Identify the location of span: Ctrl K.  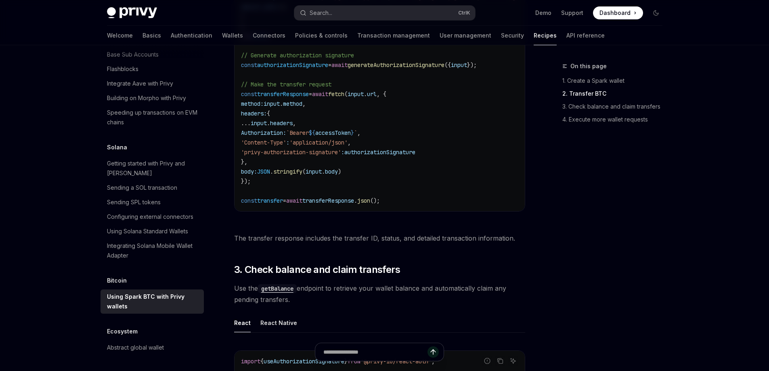
(464, 13).